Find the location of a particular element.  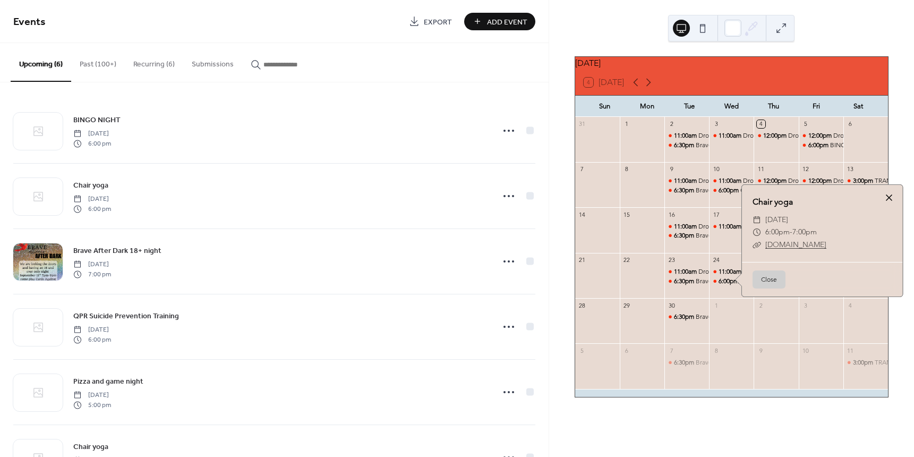

span: 7:00pm is located at coordinates (805, 232).